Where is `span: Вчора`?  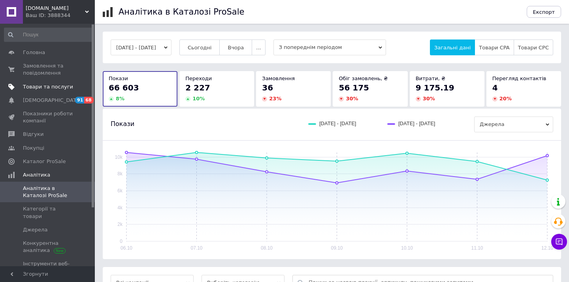
span: Вчора is located at coordinates (235, 47).